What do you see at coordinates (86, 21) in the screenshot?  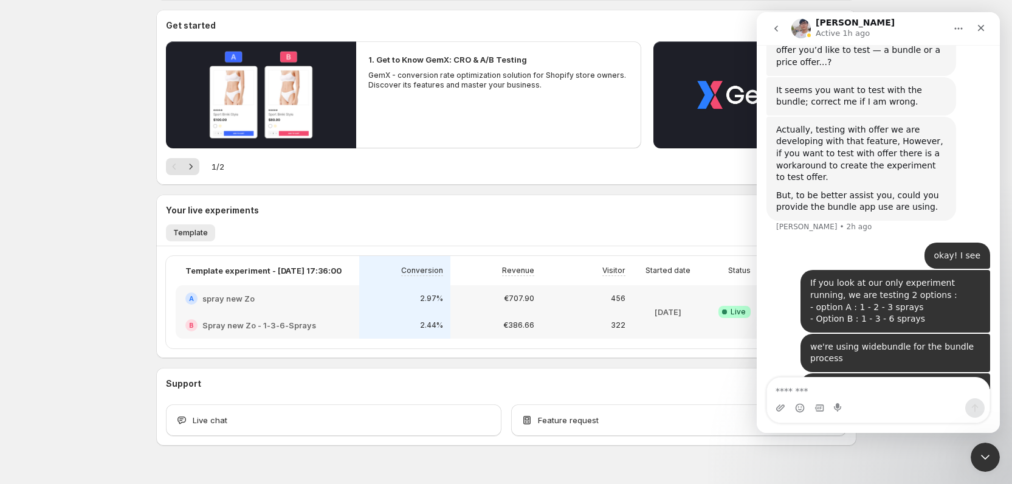 I see `p: Active 1h ago` at bounding box center [86, 21].